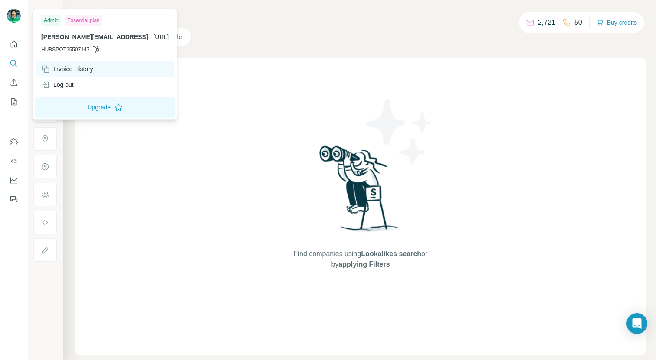 The height and width of the screenshot is (360, 656). Describe the element at coordinates (14, 199) in the screenshot. I see `button: Feedback` at that location.